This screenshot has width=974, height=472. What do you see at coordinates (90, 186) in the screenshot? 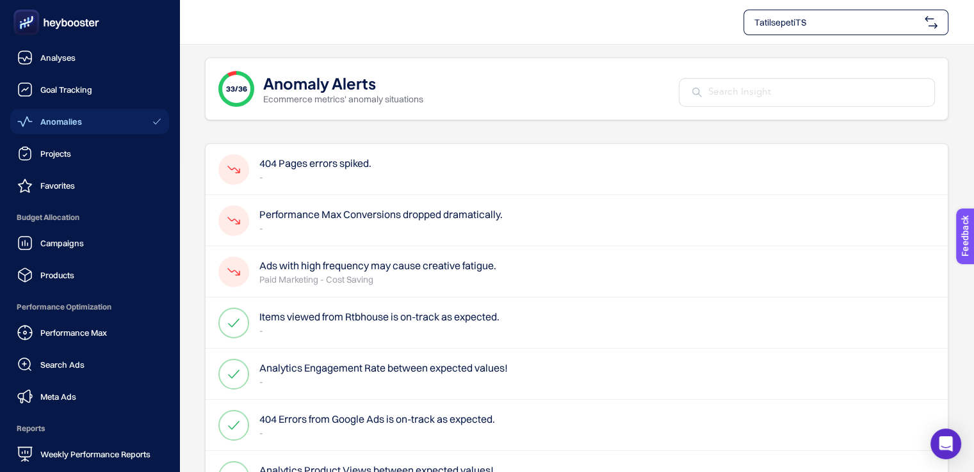
I see `a: Favorites` at bounding box center [90, 186].